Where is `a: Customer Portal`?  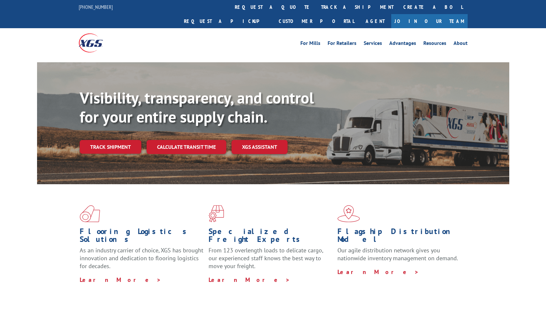
a: Customer Portal is located at coordinates (317, 21).